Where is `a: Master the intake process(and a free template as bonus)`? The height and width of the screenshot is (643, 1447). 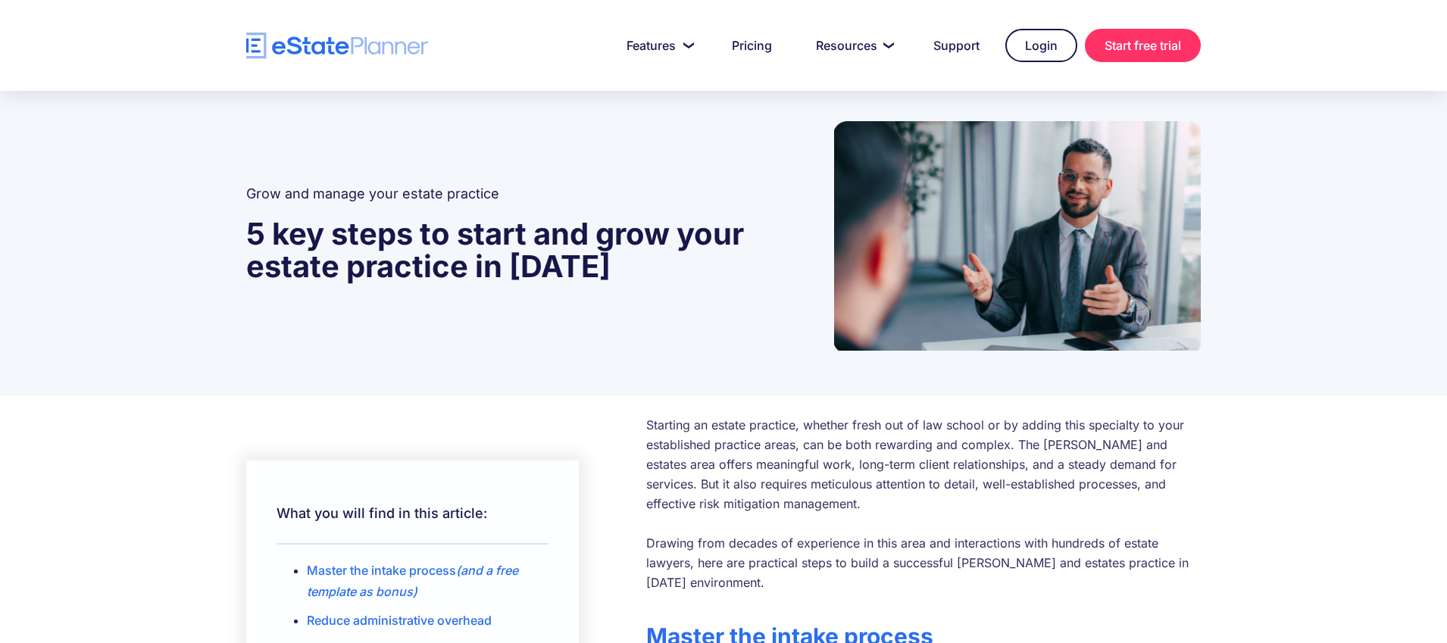 a: Master the intake process(and a free template as bonus) is located at coordinates (412, 581).